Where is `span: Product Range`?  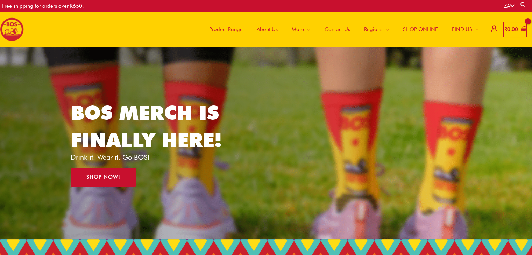
span: Product Range is located at coordinates (226, 29).